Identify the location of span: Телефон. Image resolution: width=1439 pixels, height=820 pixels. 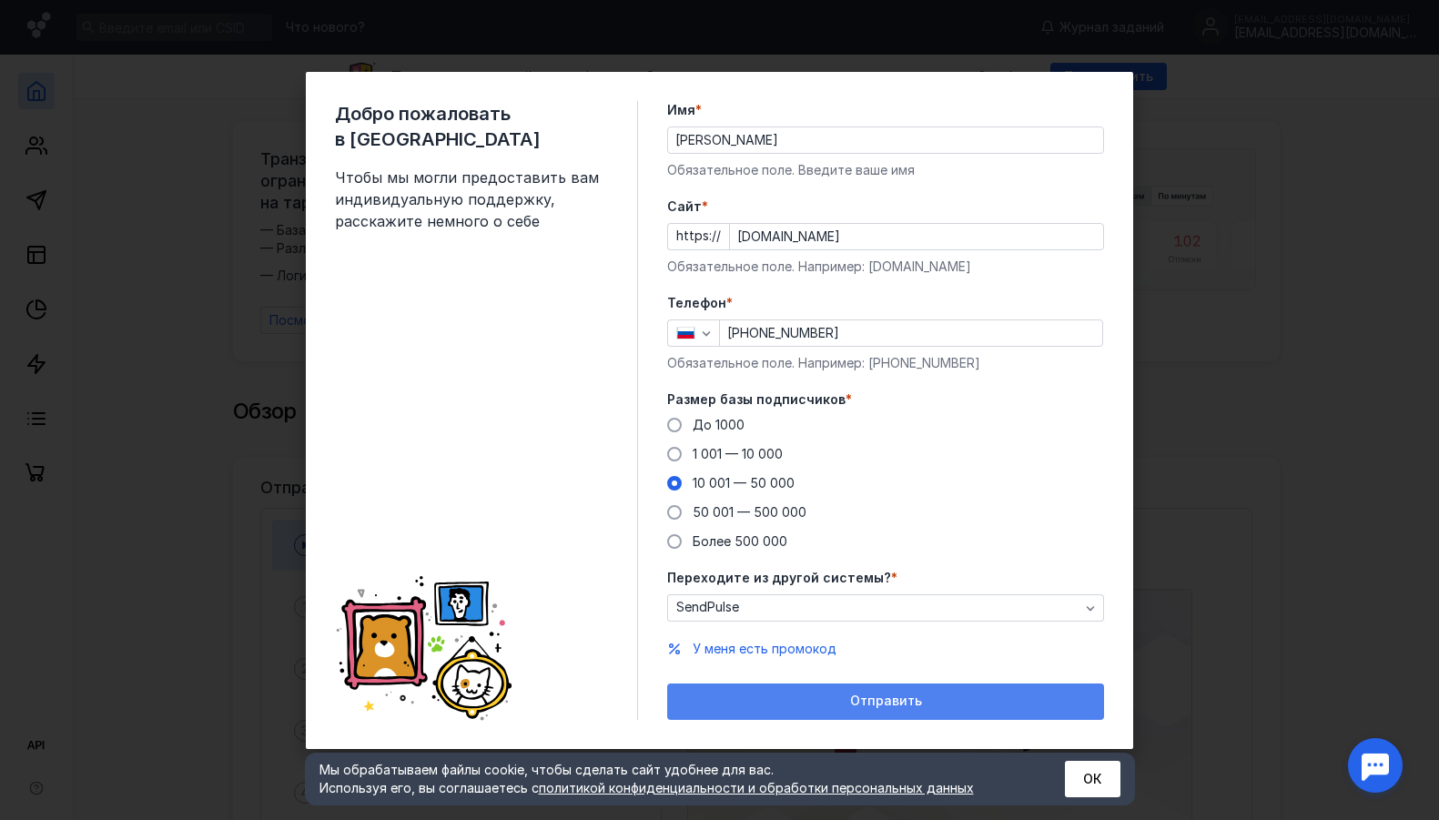
(697, 303).